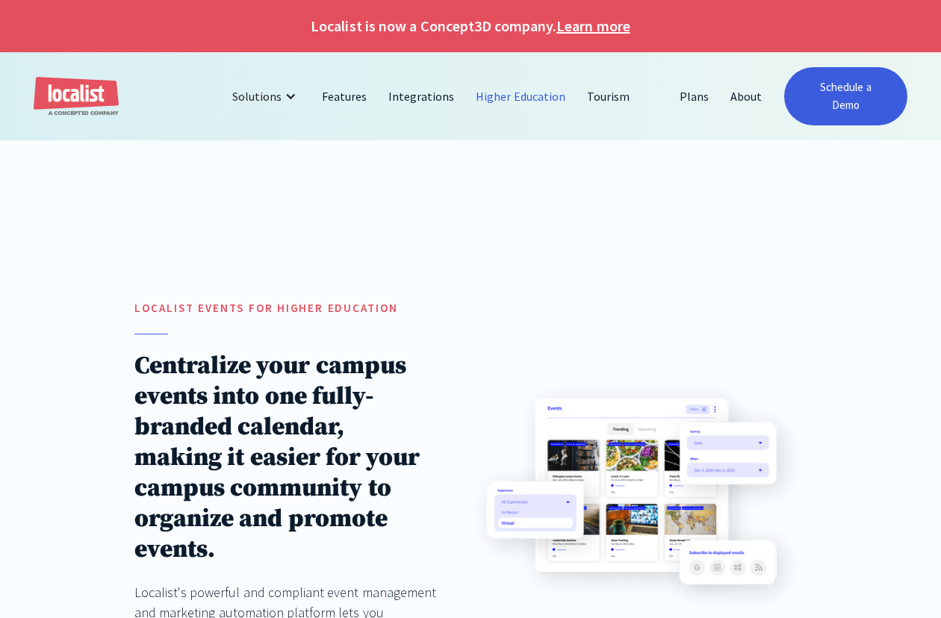  I want to click on h1: Centralize your campus events into one fully-branded calendar, making it easier for your campus c..., so click(285, 458).